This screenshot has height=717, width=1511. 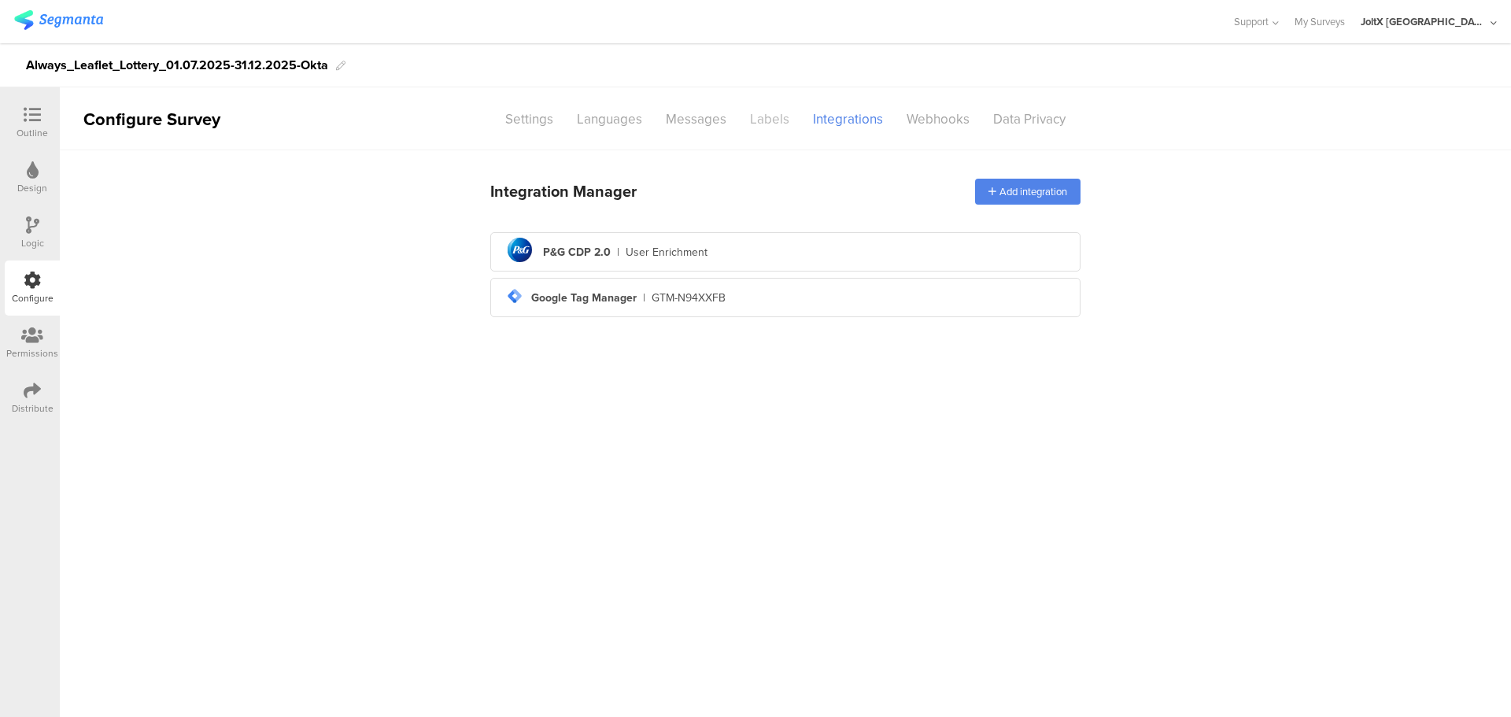 I want to click on div: Languages, so click(x=609, y=119).